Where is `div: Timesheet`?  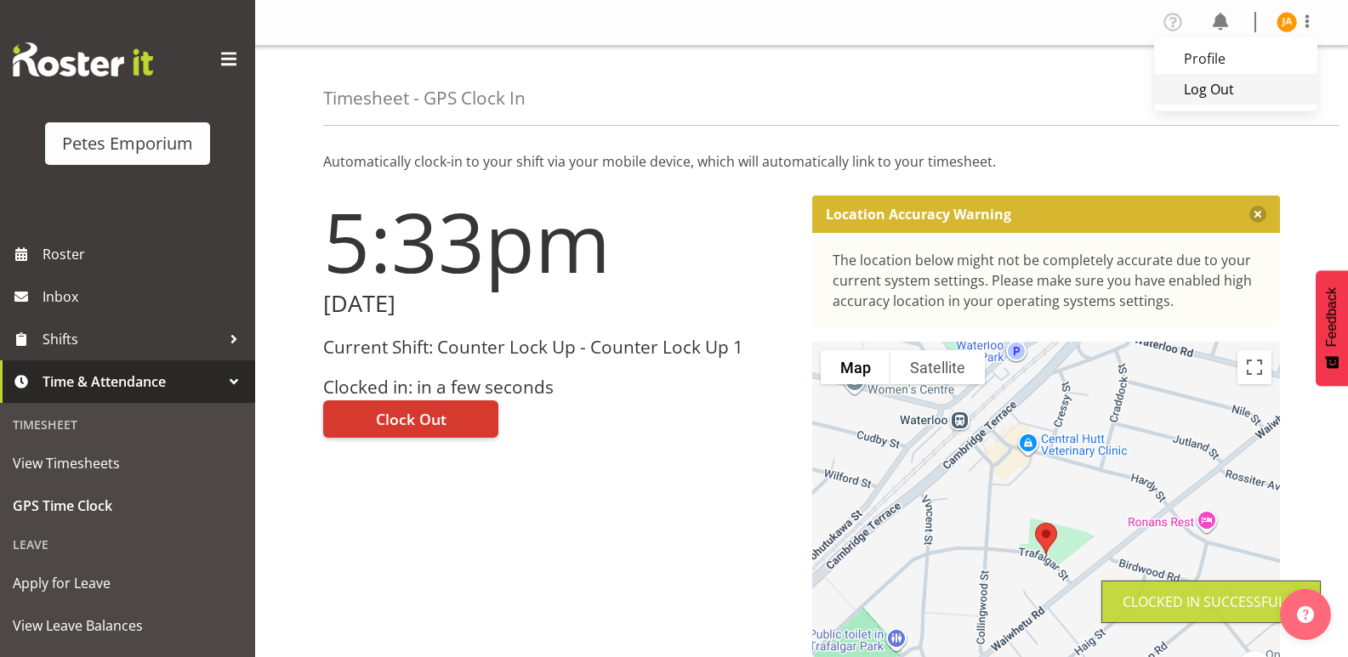
div: Timesheet is located at coordinates (128, 424).